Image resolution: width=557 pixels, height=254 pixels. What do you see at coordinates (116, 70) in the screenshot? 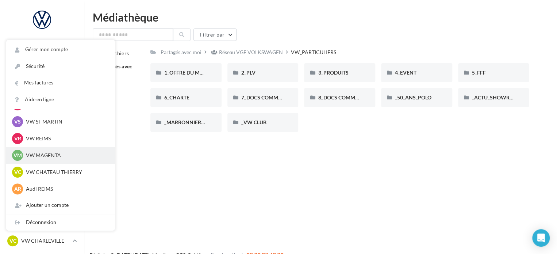
I see `span: Partagés avec moi` at bounding box center [116, 70].